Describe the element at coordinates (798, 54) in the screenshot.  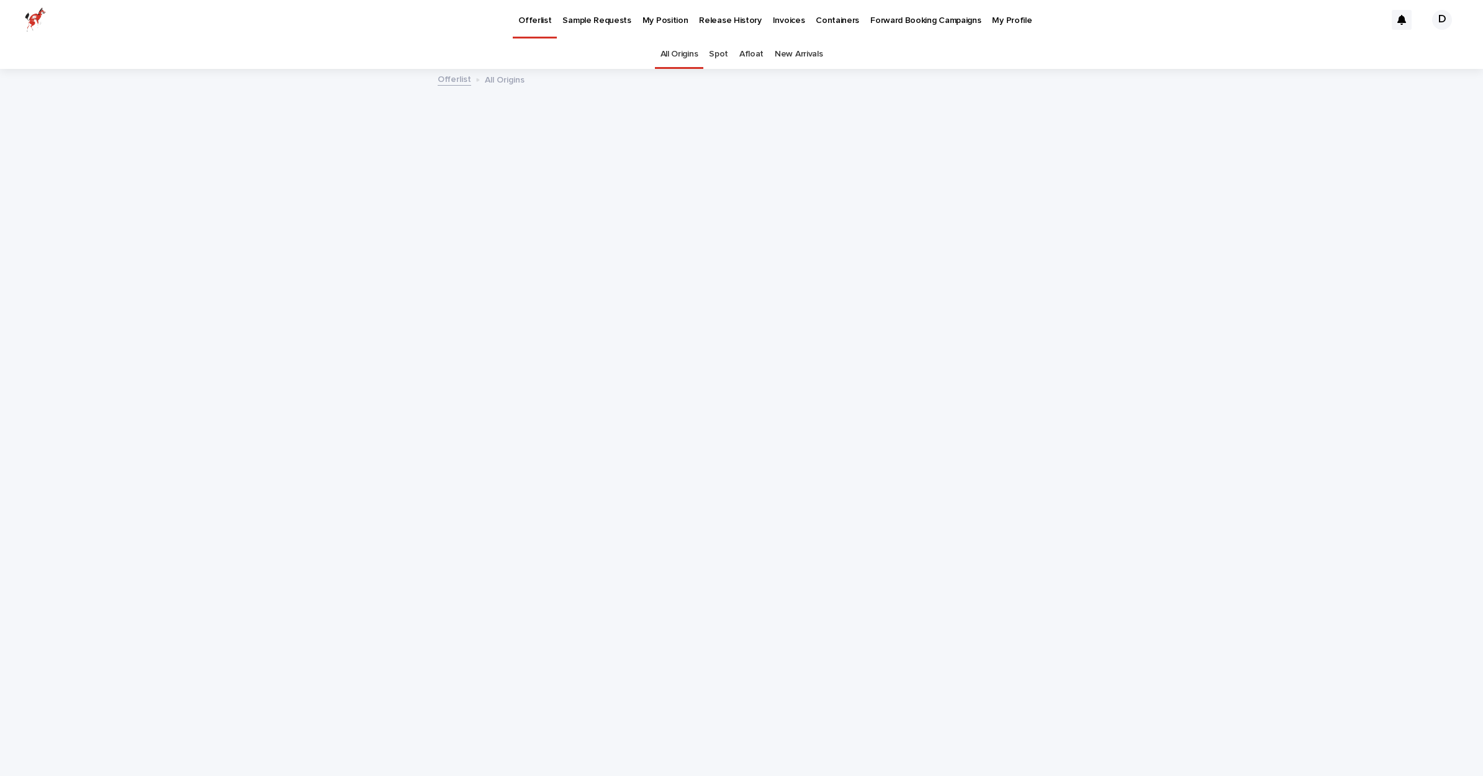
I see `a: New Arrivals` at that location.